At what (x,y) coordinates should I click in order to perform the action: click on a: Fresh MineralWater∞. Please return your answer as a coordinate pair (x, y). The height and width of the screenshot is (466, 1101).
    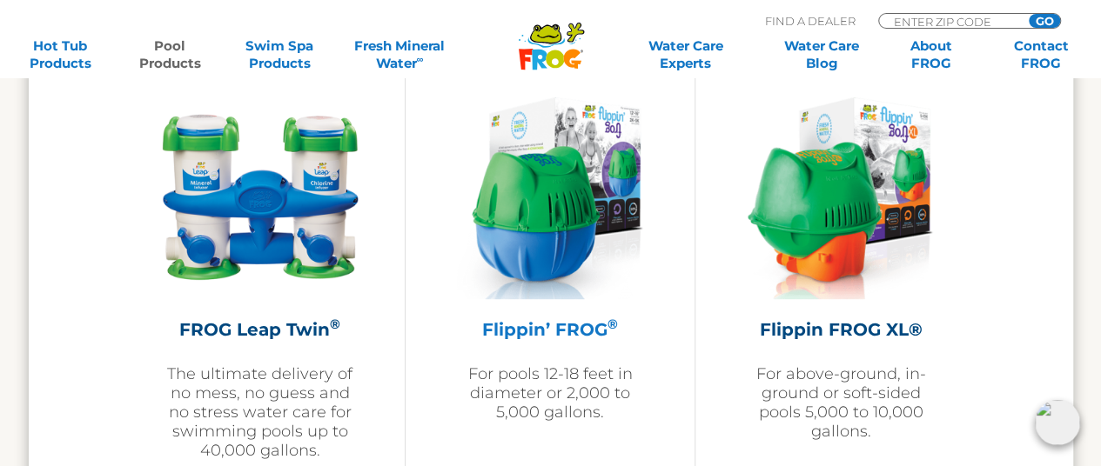
    Looking at the image, I should click on (399, 55).